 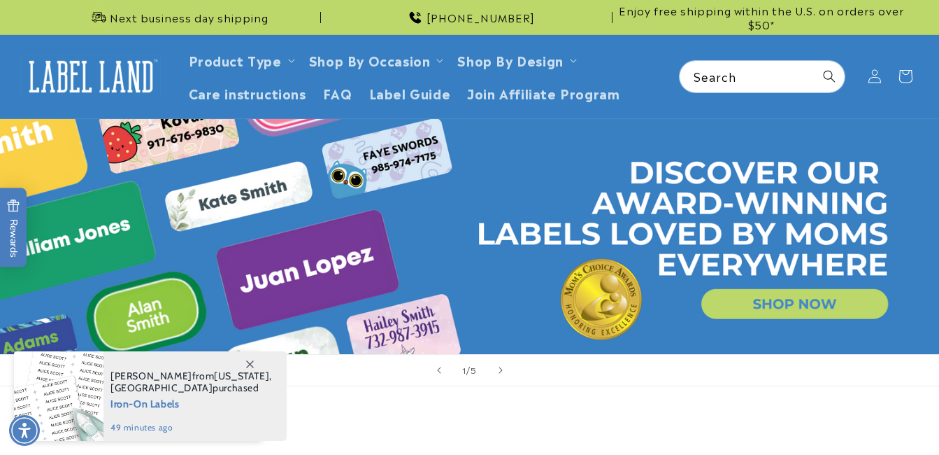 What do you see at coordinates (13, 228) in the screenshot?
I see `span: Rewards` at bounding box center [13, 228].